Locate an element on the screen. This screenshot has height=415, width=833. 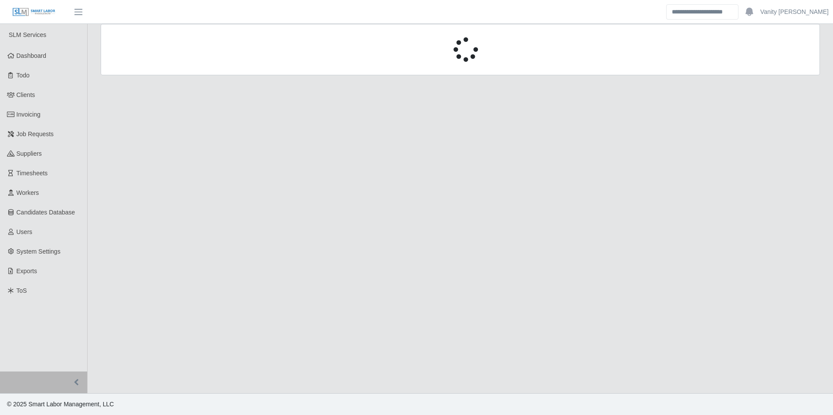
span: SLM Services is located at coordinates (27, 35).